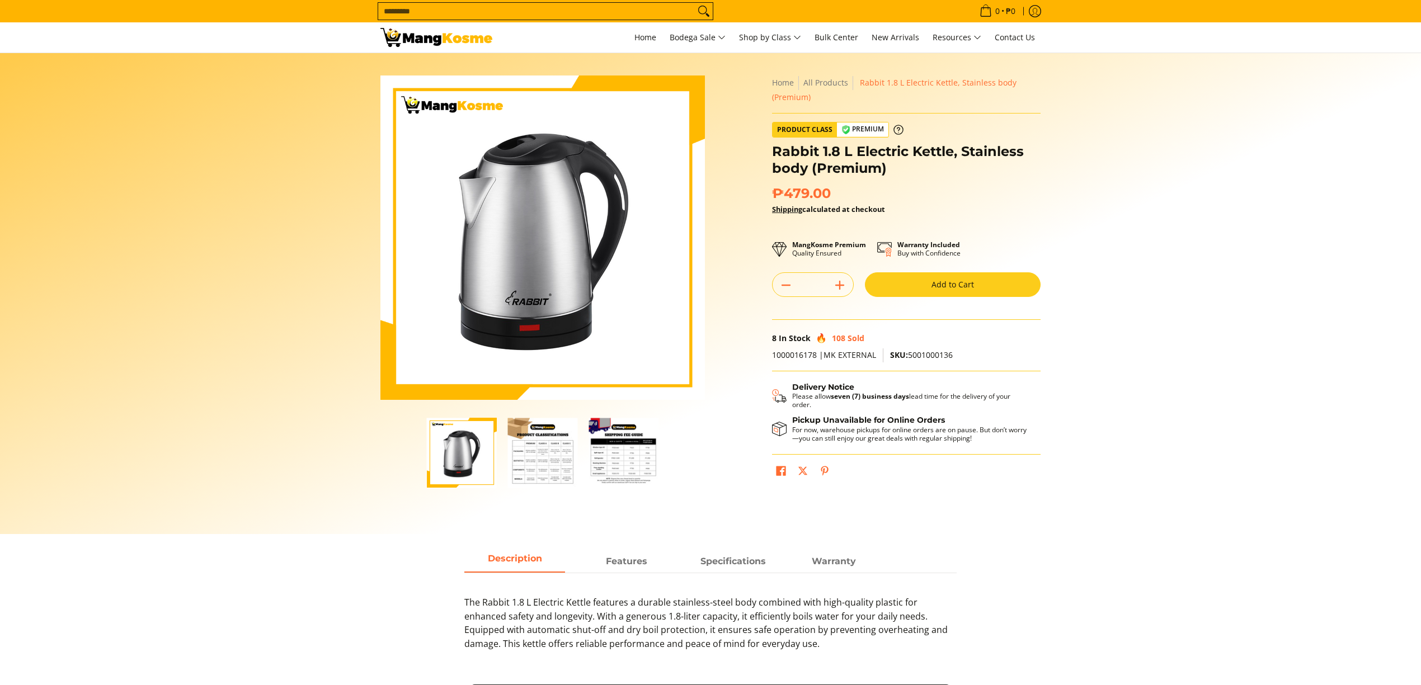 This screenshot has height=685, width=1421. Describe the element at coordinates (895, 37) in the screenshot. I see `span: New Arrivals` at that location.